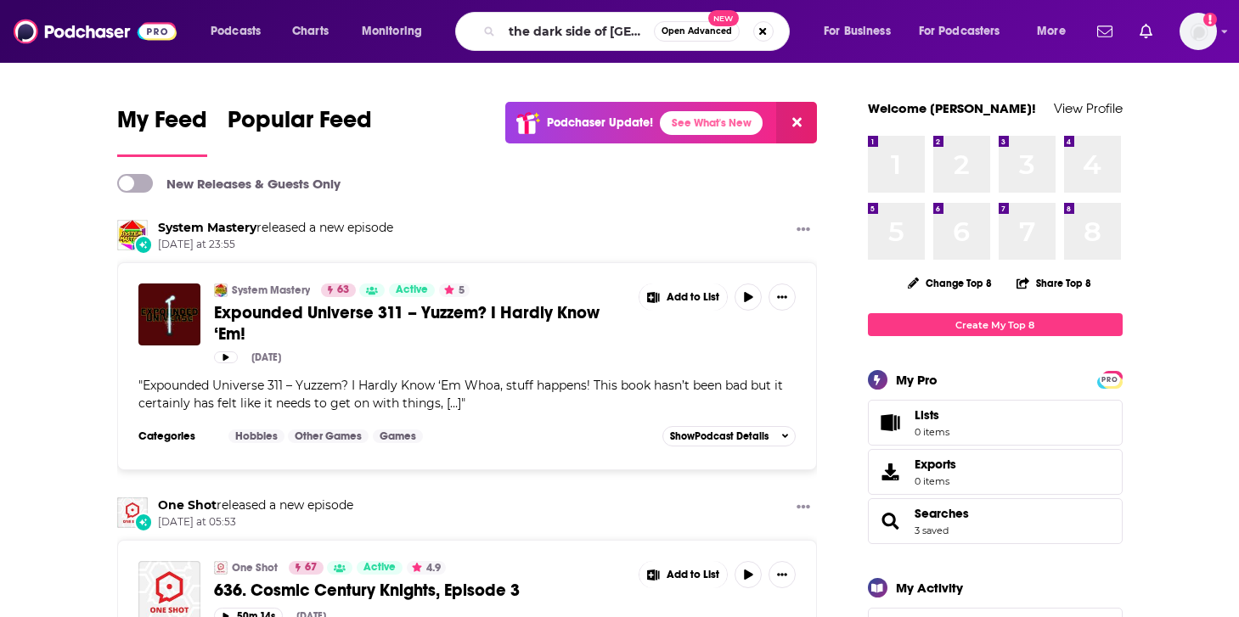 The height and width of the screenshot is (617, 1239). I want to click on a: View Profile, so click(1088, 108).